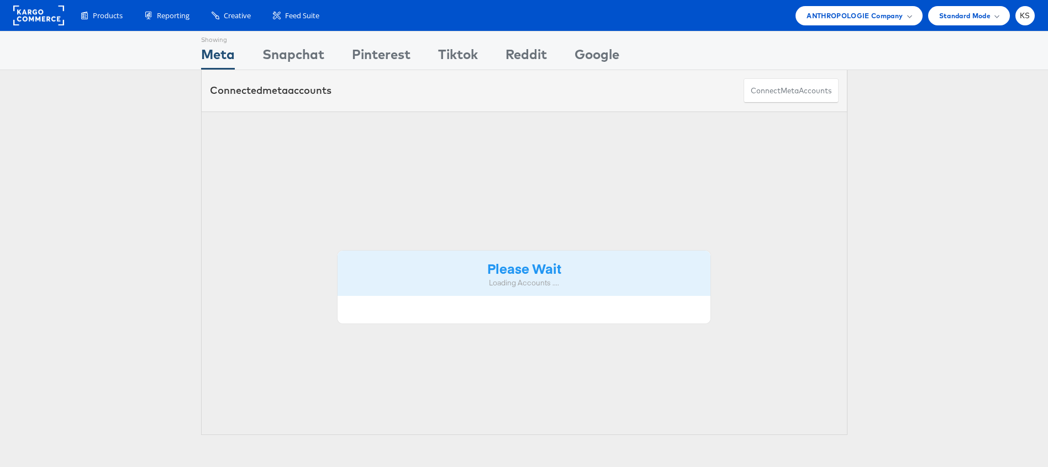 Image resolution: width=1048 pixels, height=467 pixels. I want to click on span: ANTHROPOLOGIE Company, so click(854, 15).